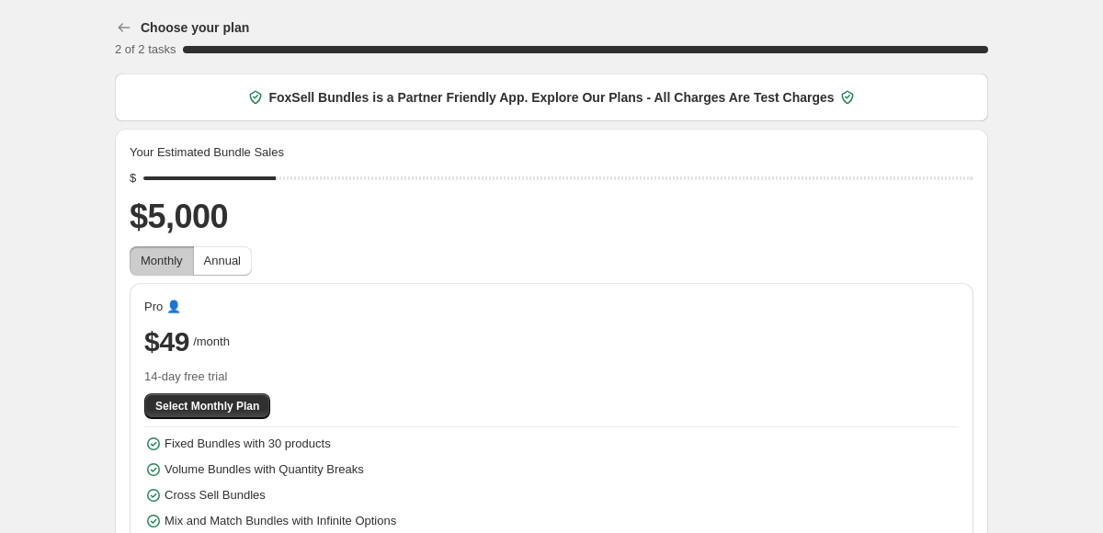 The image size is (1103, 533). Describe the element at coordinates (207, 406) in the screenshot. I see `button: Select Monthly Plan` at that location.